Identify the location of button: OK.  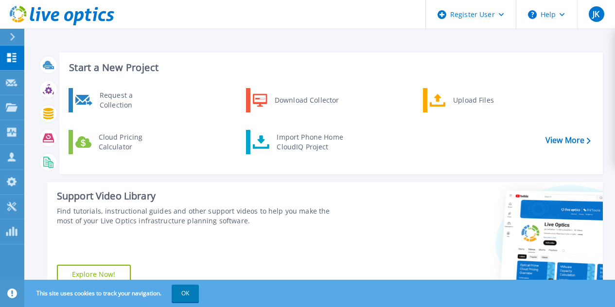
(185, 293).